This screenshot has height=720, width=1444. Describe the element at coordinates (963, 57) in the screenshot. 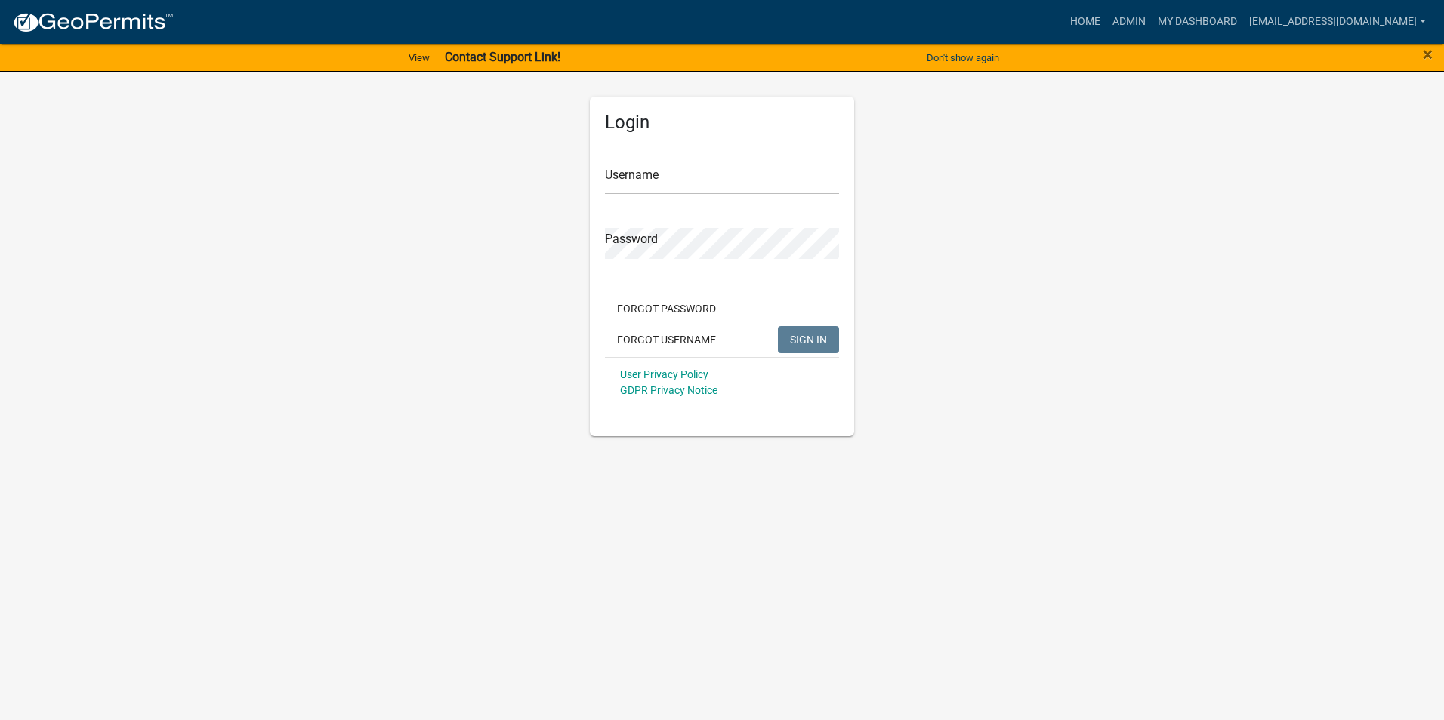

I see `button: Don't show again` at that location.